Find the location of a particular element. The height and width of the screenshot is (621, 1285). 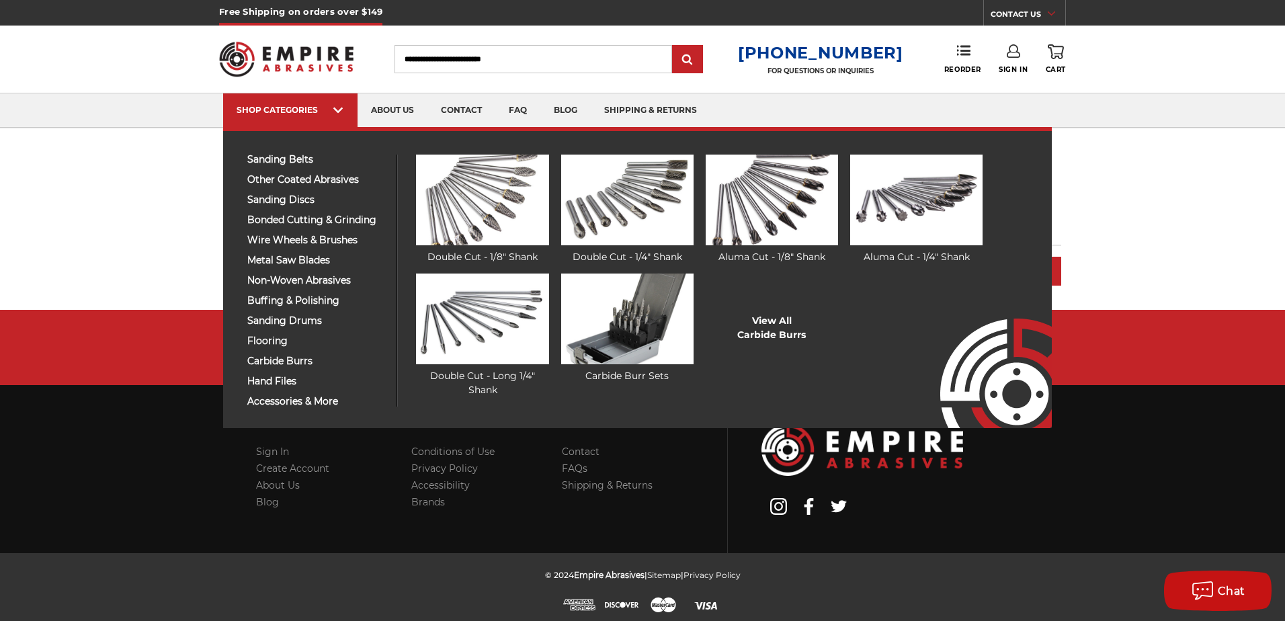

span: other coated abrasives is located at coordinates (317, 179).